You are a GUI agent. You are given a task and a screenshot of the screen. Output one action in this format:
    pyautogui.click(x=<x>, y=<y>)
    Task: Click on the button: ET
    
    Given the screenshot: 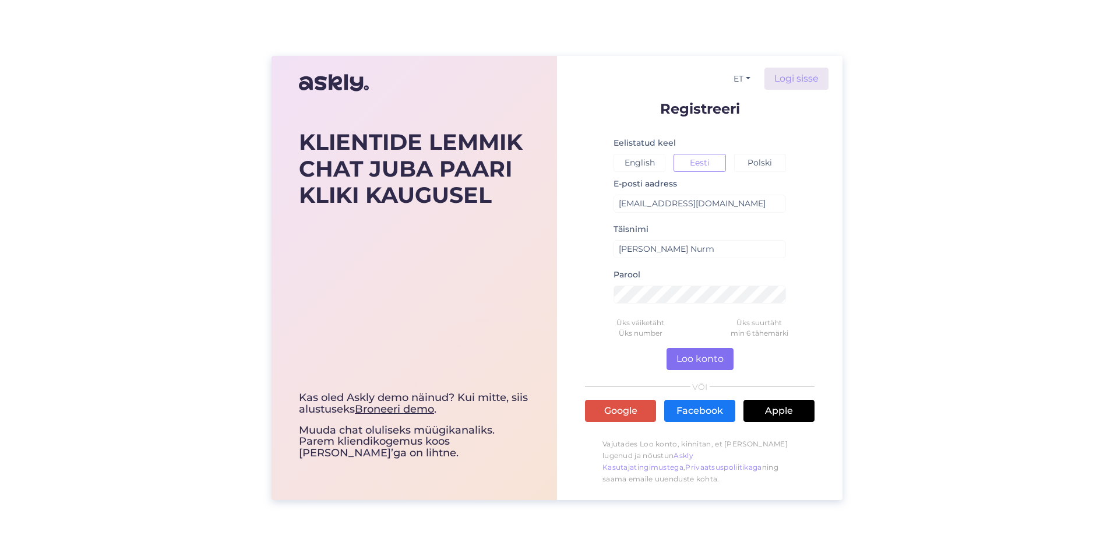 What is the action you would take?
    pyautogui.click(x=742, y=79)
    